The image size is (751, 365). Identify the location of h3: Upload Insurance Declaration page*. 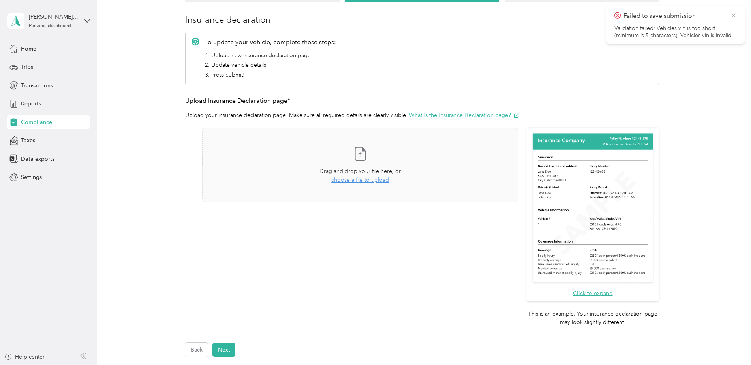
(422, 101).